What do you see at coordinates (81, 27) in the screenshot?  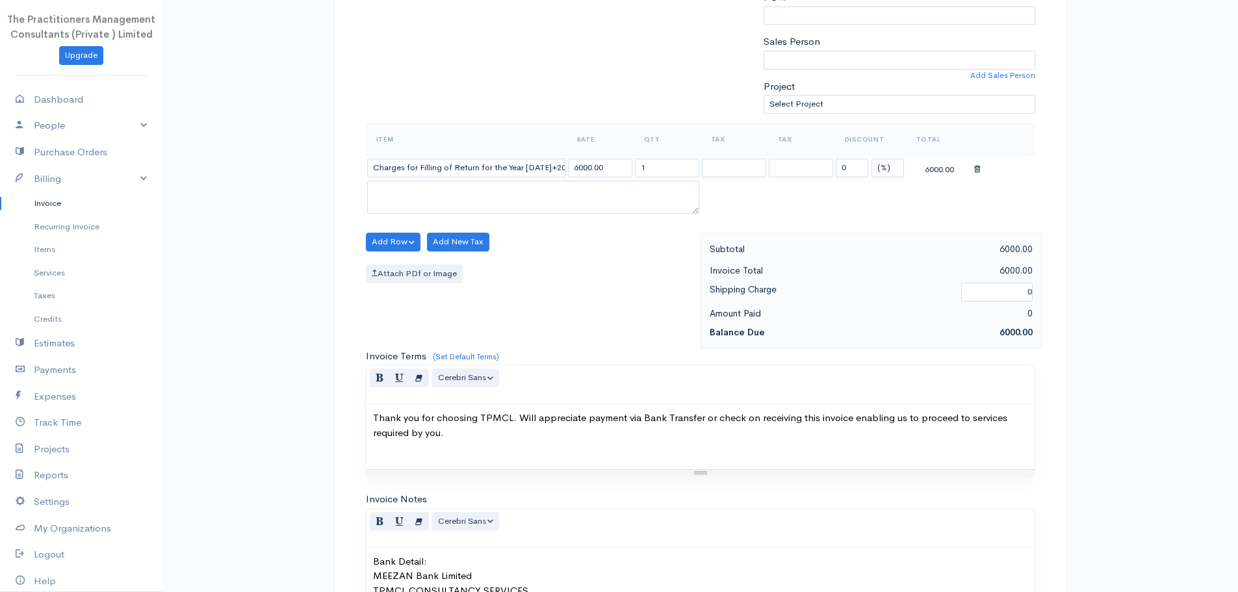 I see `span: The Practitioners Management Consultants (Private ) Limited` at bounding box center [81, 27].